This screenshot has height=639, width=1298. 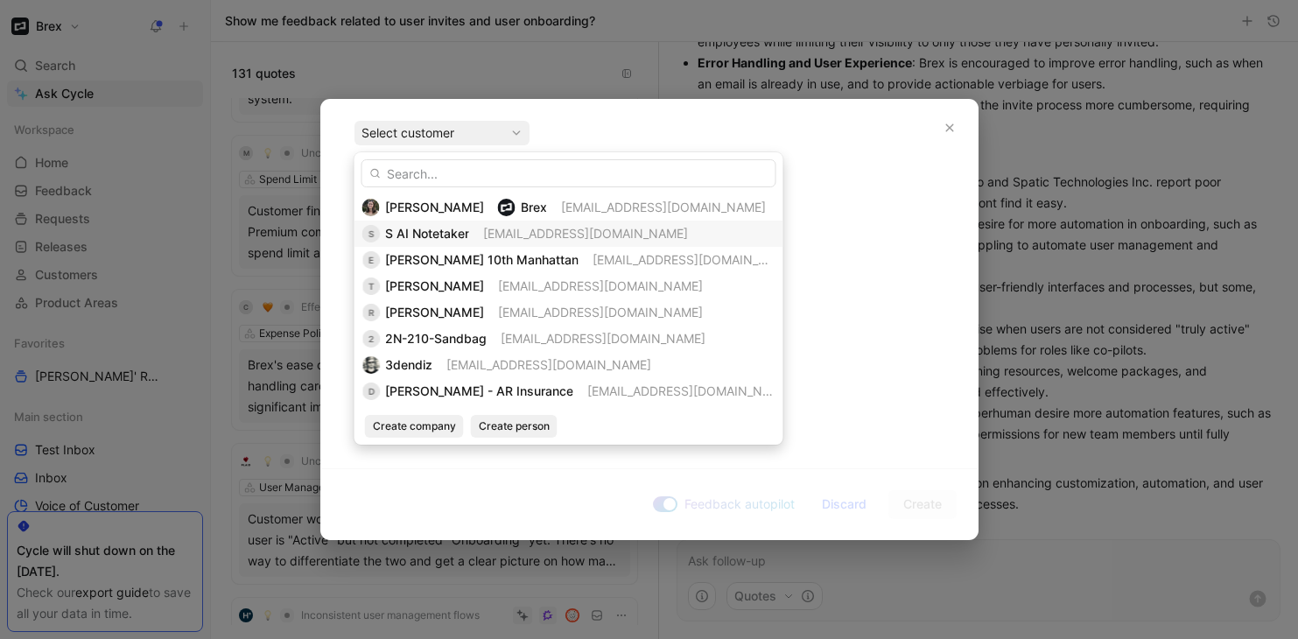 I want to click on div: 2, so click(x=371, y=339).